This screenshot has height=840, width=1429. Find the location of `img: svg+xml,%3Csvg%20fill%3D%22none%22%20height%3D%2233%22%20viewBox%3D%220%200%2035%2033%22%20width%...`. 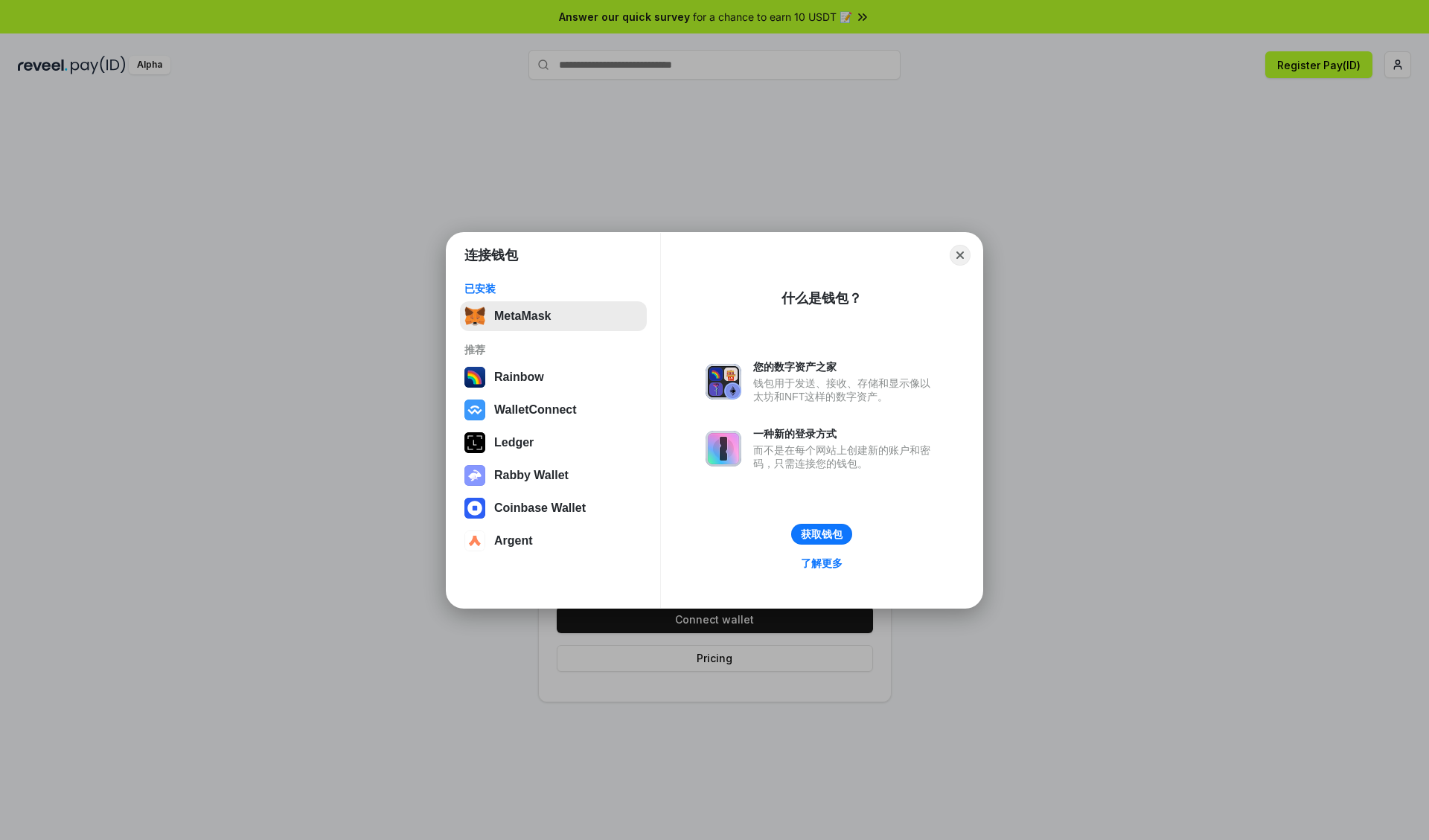

img: svg+xml,%3Csvg%20fill%3D%22none%22%20height%3D%2233%22%20viewBox%3D%220%200%2035%2033%22%20width%... is located at coordinates (475, 317).